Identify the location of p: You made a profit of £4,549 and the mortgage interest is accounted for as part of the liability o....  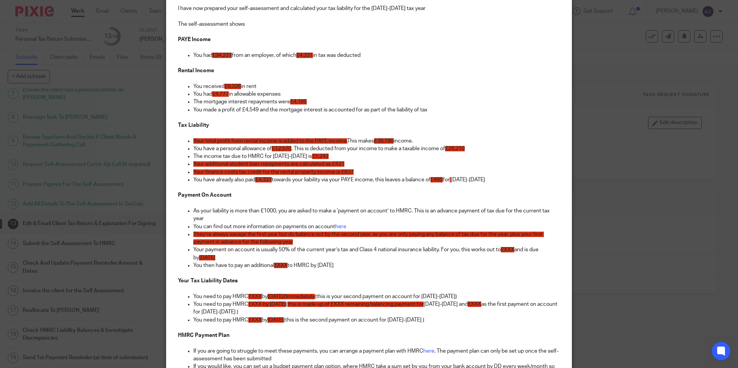
(377, 110).